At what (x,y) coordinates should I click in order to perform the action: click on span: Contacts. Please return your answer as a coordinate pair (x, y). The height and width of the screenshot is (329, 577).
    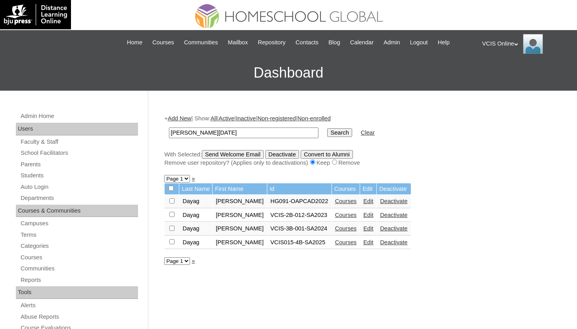
    Looking at the image, I should click on (307, 42).